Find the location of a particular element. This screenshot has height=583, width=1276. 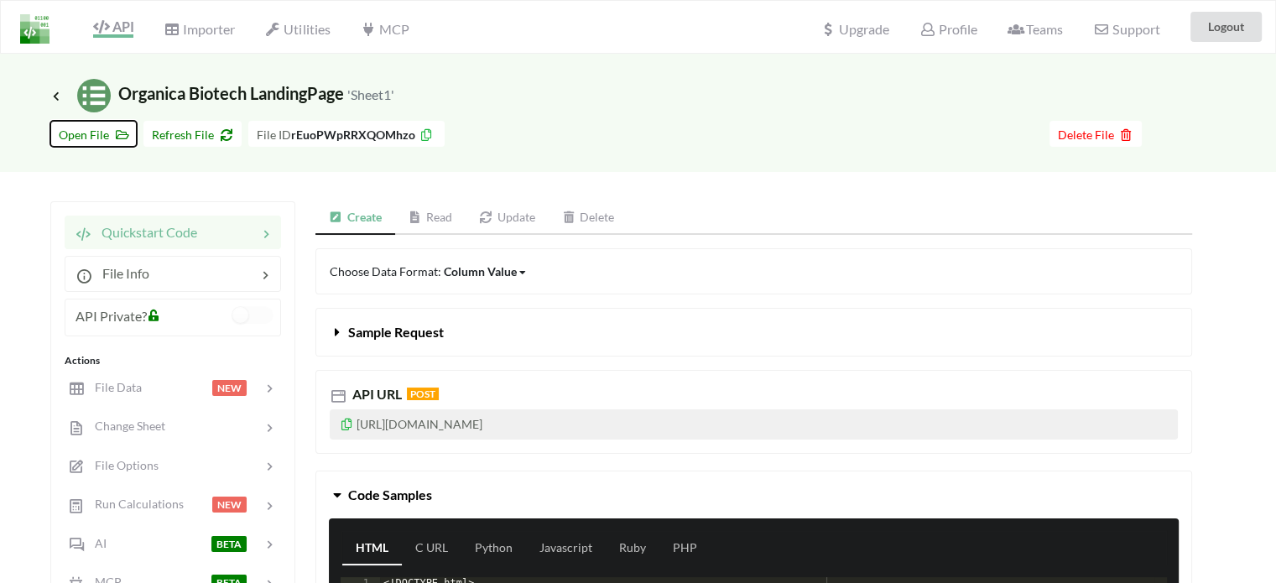

b: rEuoPWpRRXQOMhzo is located at coordinates (353, 134).